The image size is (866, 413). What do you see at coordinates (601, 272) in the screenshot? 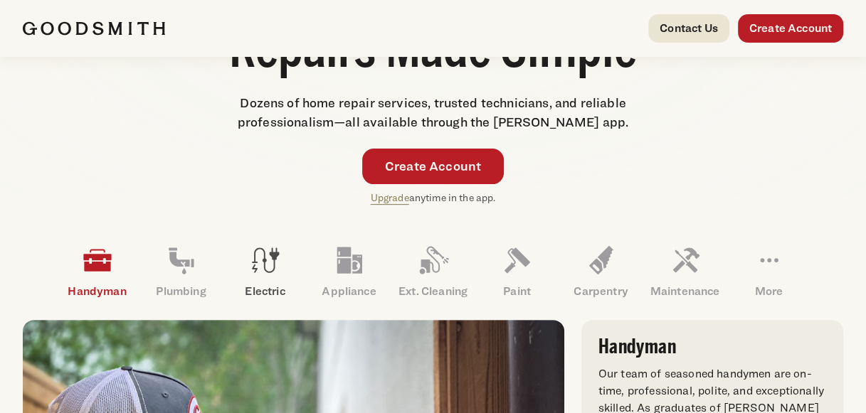
I see `a: Carpentry` at bounding box center [601, 272].